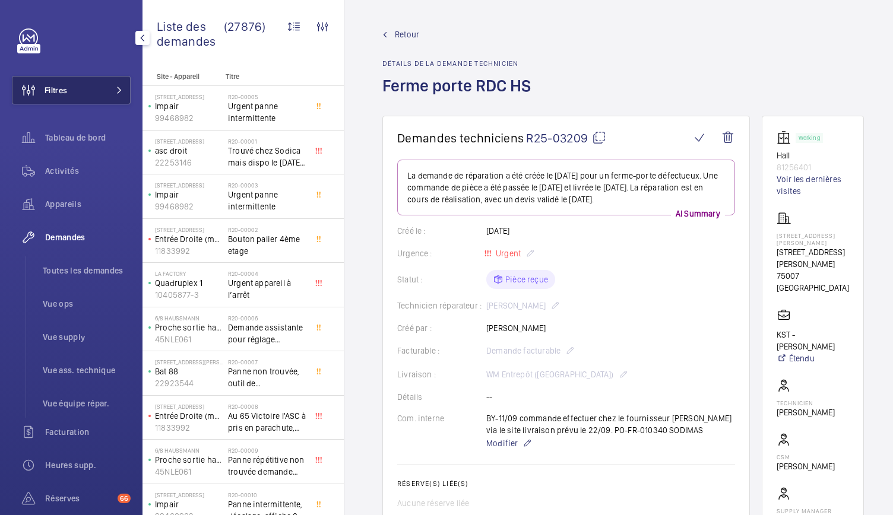  Describe the element at coordinates (407, 34) in the screenshot. I see `span: Retour` at that location.